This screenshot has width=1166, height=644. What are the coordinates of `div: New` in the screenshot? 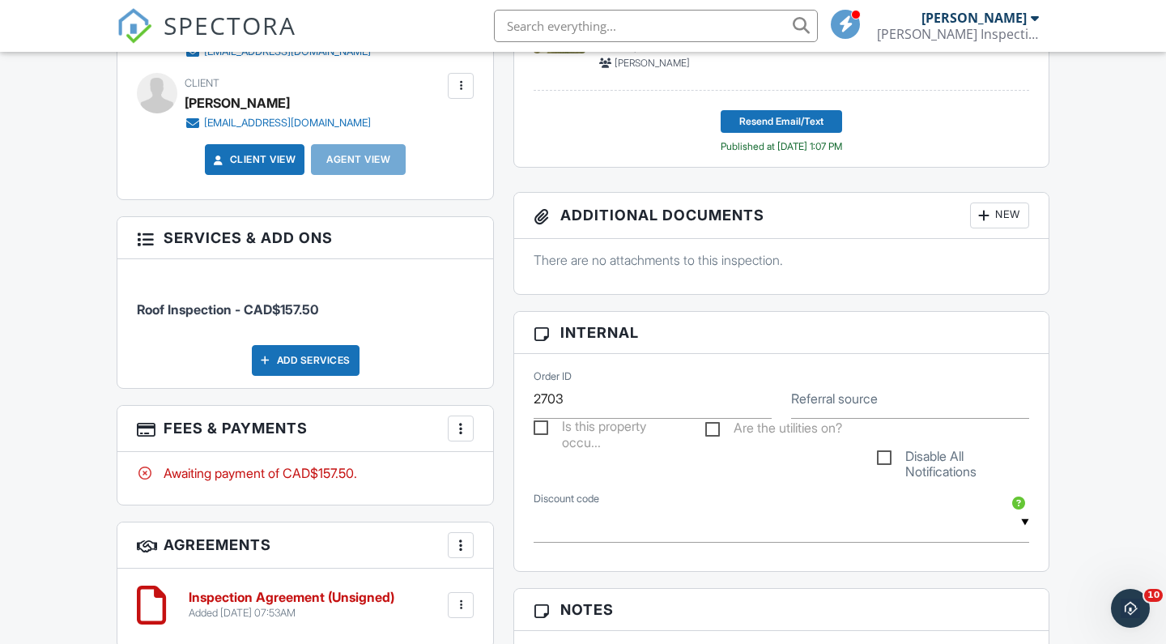 It's located at (999, 215).